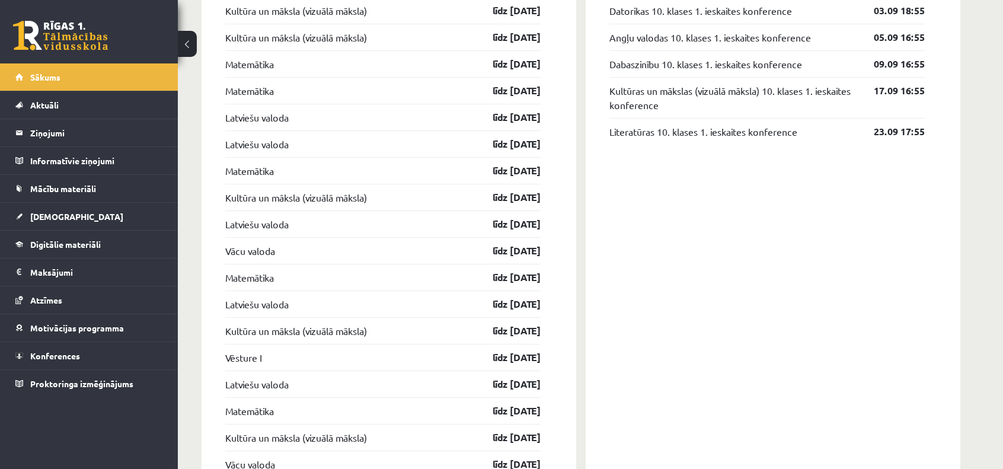 Image resolution: width=1003 pixels, height=469 pixels. Describe the element at coordinates (55, 356) in the screenshot. I see `span: Konferences` at that location.